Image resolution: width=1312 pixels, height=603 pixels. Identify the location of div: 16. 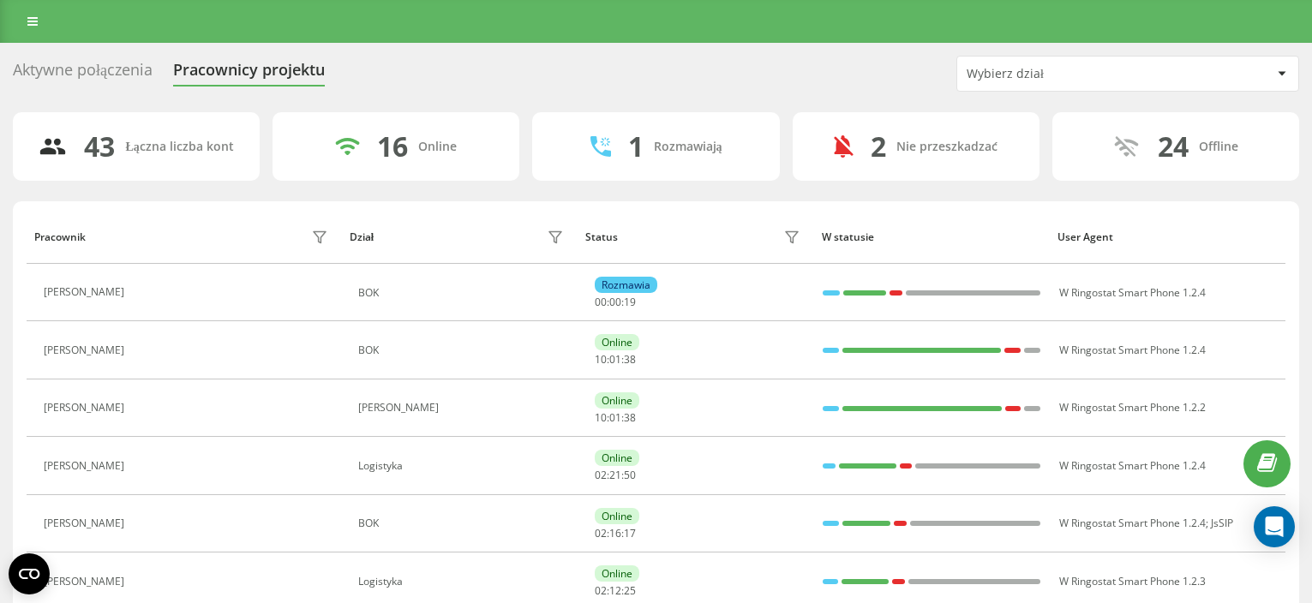
(392, 147).